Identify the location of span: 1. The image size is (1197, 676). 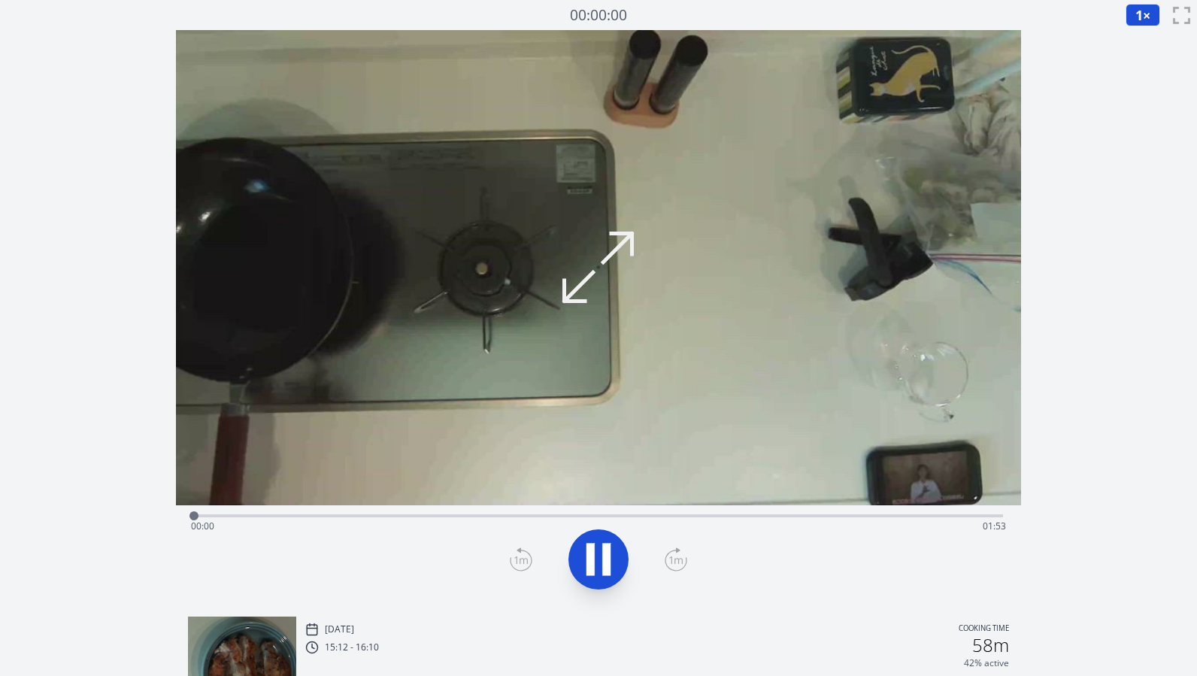
(1139, 15).